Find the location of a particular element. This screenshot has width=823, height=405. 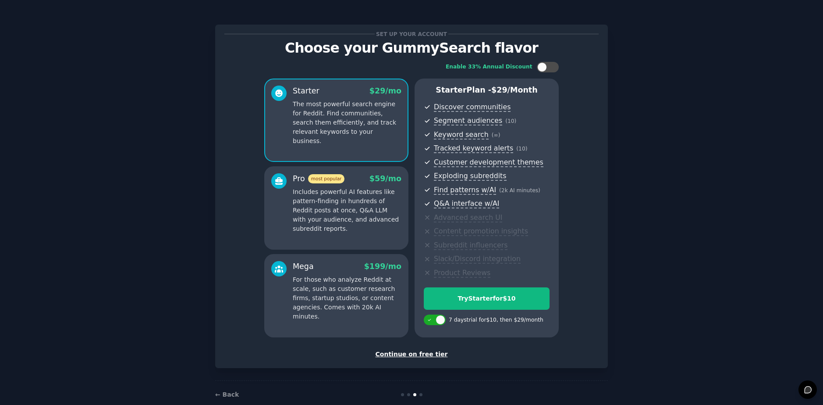

div: Pro is located at coordinates (319, 178).